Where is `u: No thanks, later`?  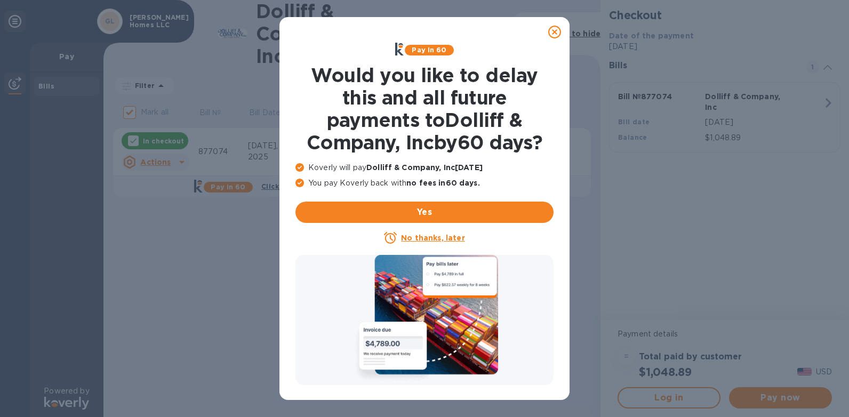
u: No thanks, later is located at coordinates (432, 238).